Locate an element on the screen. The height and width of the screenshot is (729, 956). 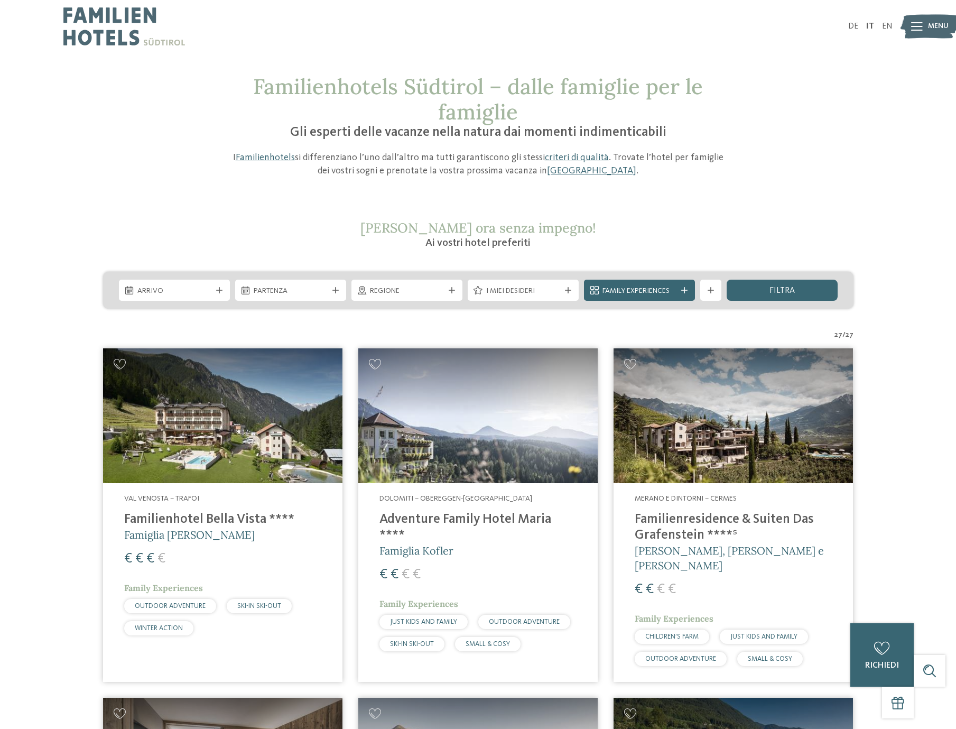
a: Cercate un hotel per famiglie? Qui troverete solo i migliori! Val Venosta – Trafoi Familienhotel ... is located at coordinates (223, 515).